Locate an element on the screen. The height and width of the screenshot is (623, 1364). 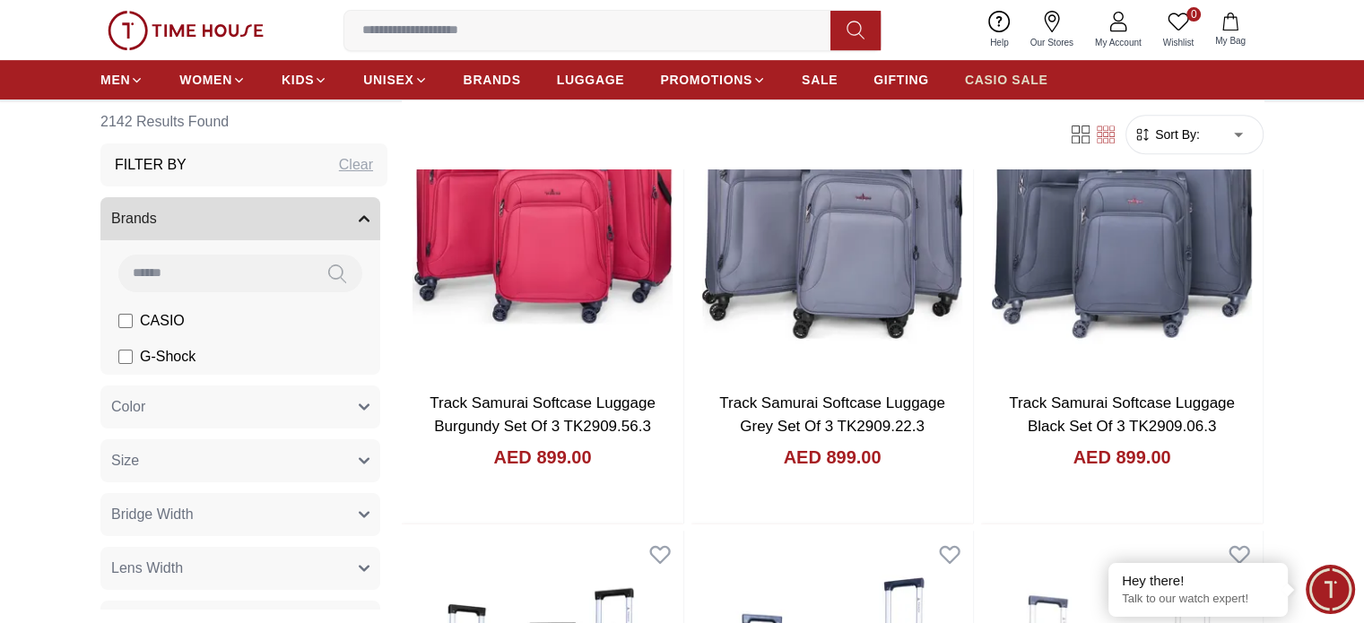
h6: 2142 Results Found is located at coordinates (244, 122).